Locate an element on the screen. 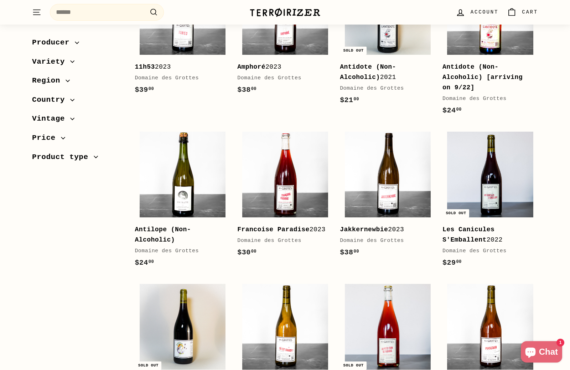 Image resolution: width=570 pixels, height=370 pixels. span: Producer is located at coordinates (53, 43).